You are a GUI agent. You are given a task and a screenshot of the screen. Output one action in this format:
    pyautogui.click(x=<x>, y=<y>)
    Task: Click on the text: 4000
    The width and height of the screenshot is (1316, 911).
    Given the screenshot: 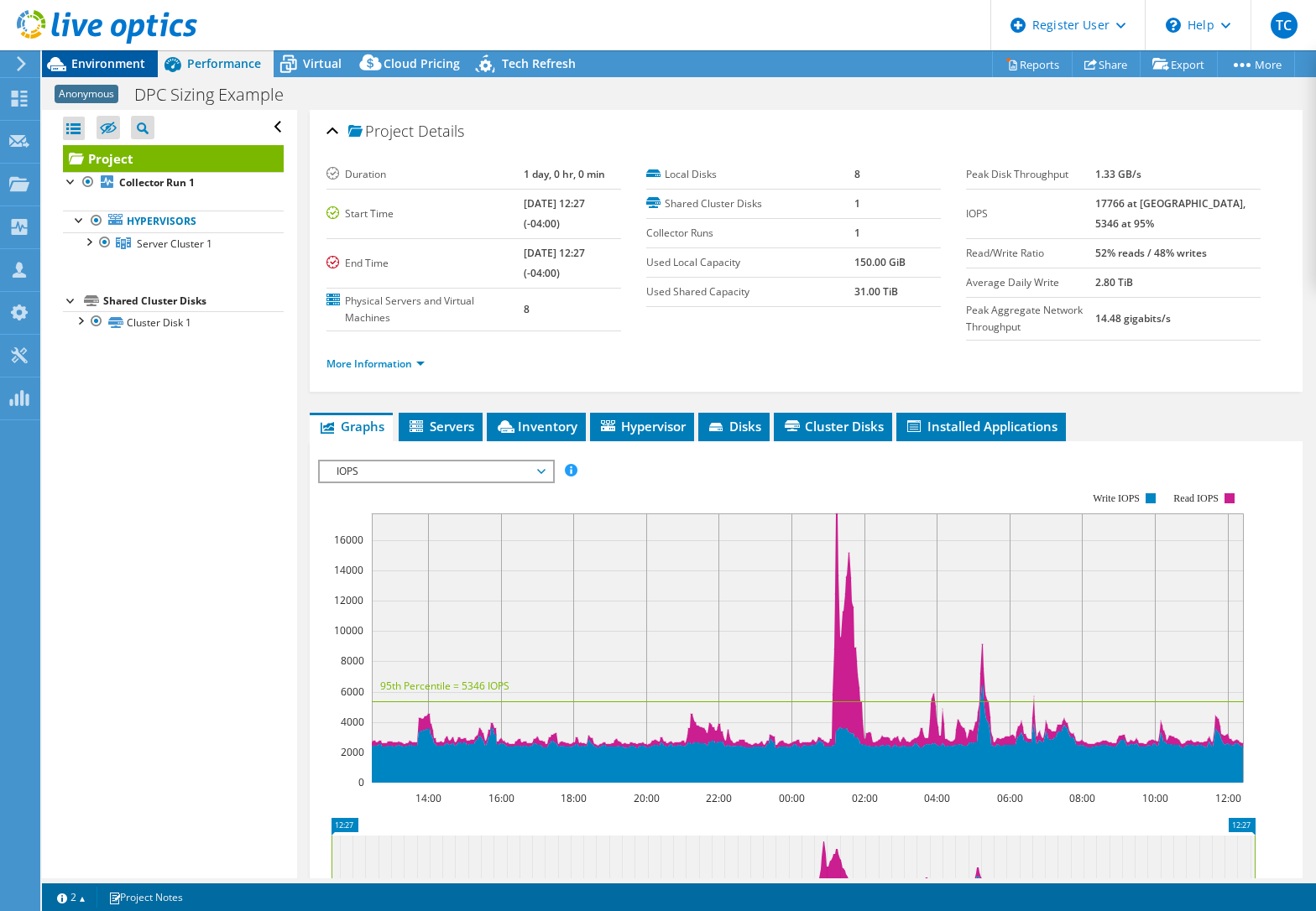 What is the action you would take?
    pyautogui.click(x=352, y=722)
    